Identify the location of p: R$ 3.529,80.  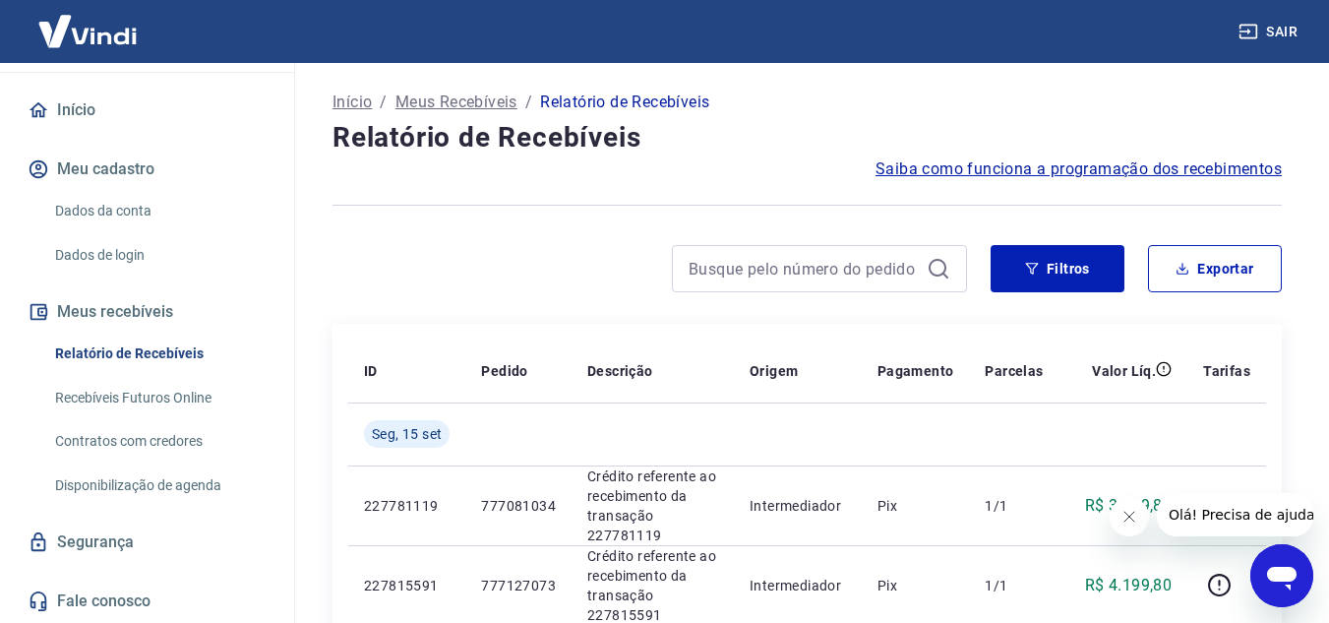
(1128, 505).